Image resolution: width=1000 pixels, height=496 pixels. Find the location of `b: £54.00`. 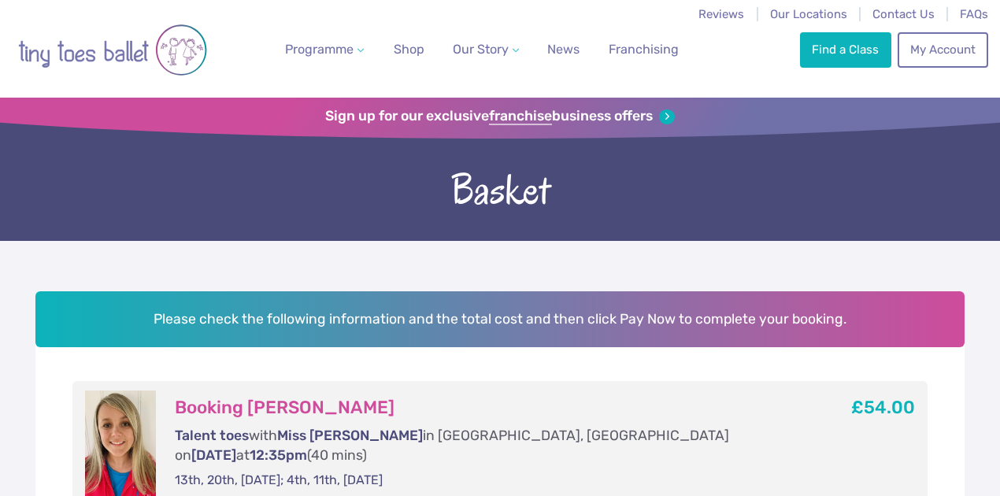

b: £54.00 is located at coordinates (883, 407).